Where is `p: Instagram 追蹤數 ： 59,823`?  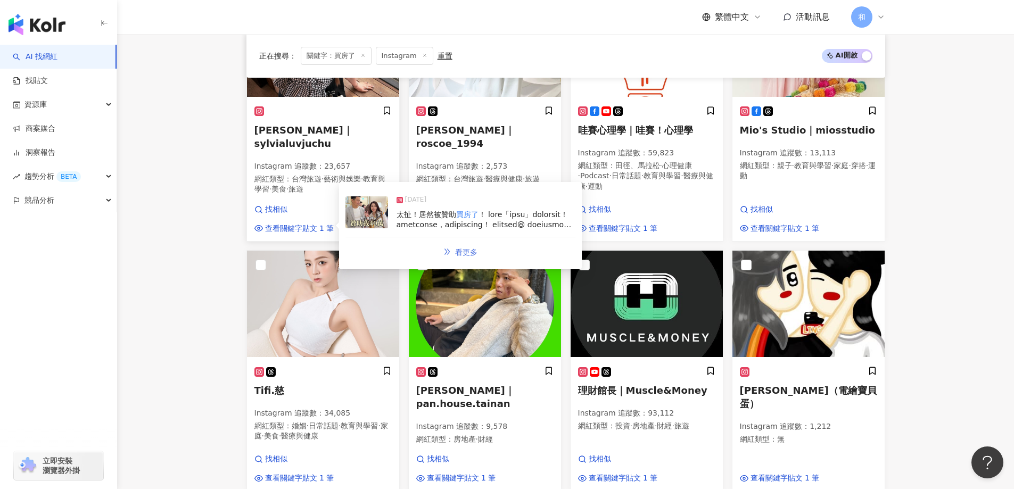
p: Instagram 追蹤數 ： 59,823 is located at coordinates (647, 153).